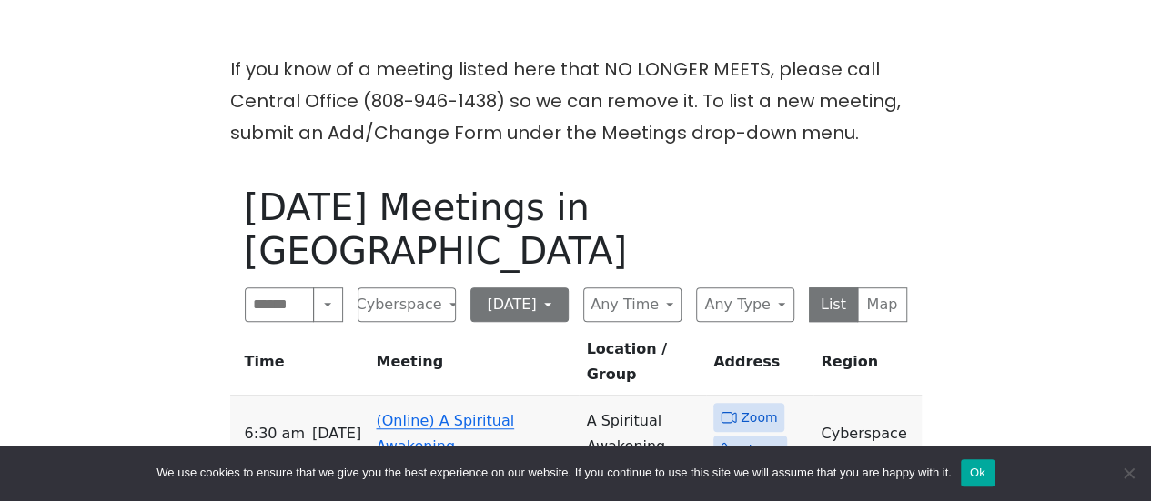 This screenshot has width=1151, height=501. What do you see at coordinates (642, 435) in the screenshot?
I see `td: A Spiritual Awakening` at bounding box center [642, 435].